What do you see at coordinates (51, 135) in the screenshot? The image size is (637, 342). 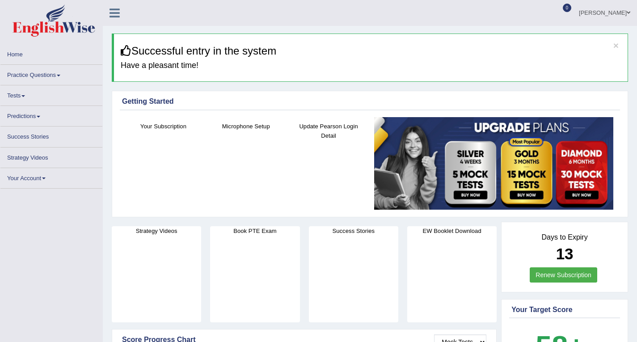 I see `a: Success Stories` at bounding box center [51, 135].